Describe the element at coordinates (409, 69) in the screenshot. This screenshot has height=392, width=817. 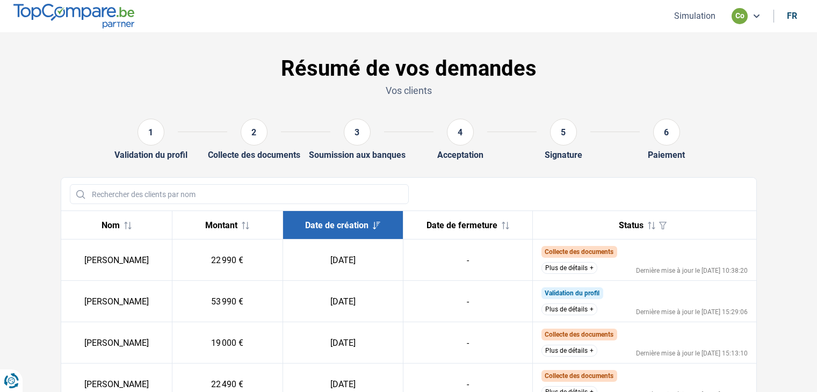
I see `h1: Résumé de vos demandes` at that location.